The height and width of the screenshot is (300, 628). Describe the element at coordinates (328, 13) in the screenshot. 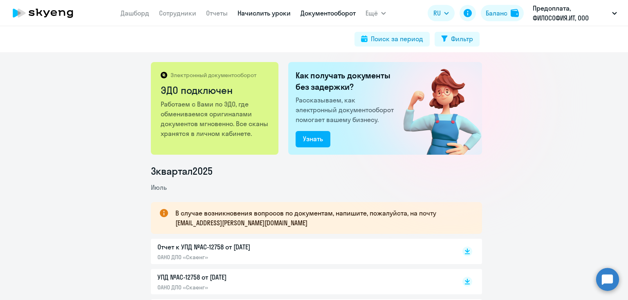

I see `a: Документооборот` at that location.